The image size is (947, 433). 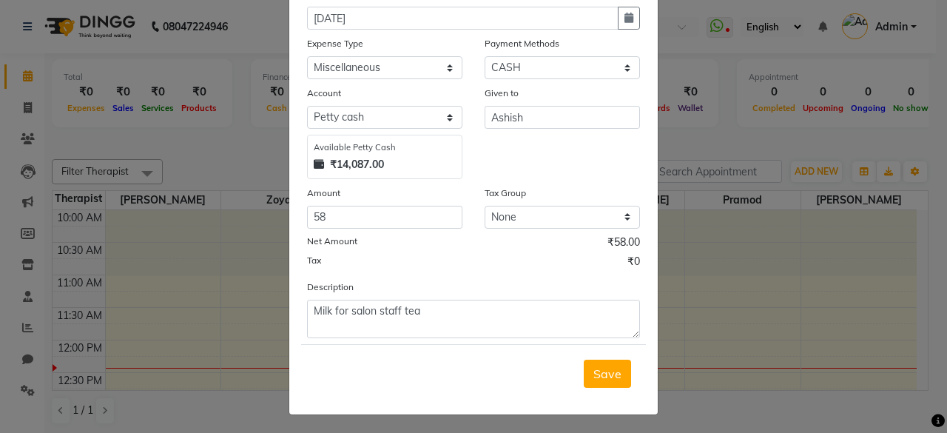 What do you see at coordinates (335, 44) in the screenshot?
I see `label: Expense Type` at bounding box center [335, 44].